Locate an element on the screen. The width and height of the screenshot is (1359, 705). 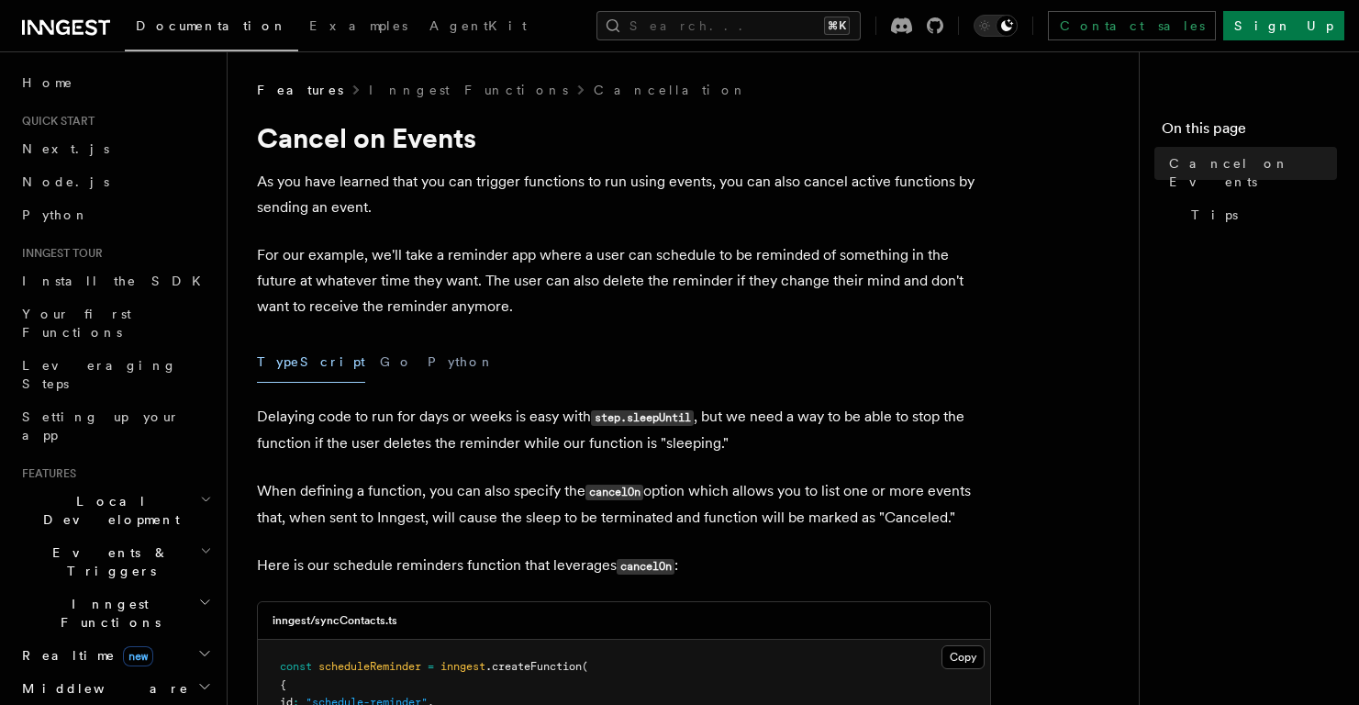
button: Search...⌘K is located at coordinates (729, 26).